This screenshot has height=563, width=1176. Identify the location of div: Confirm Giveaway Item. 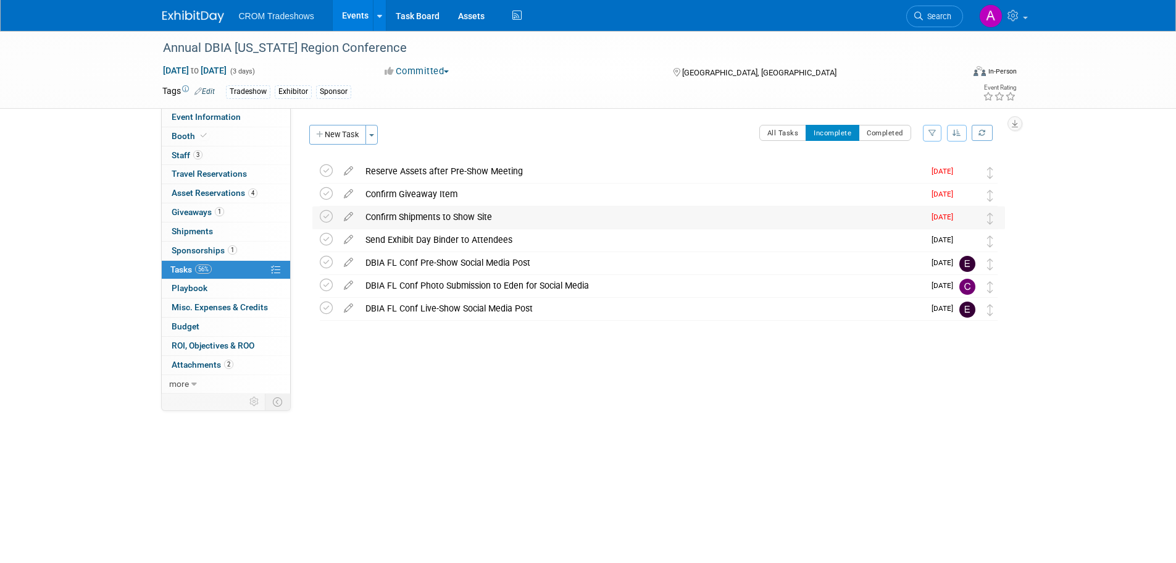
(642, 194).